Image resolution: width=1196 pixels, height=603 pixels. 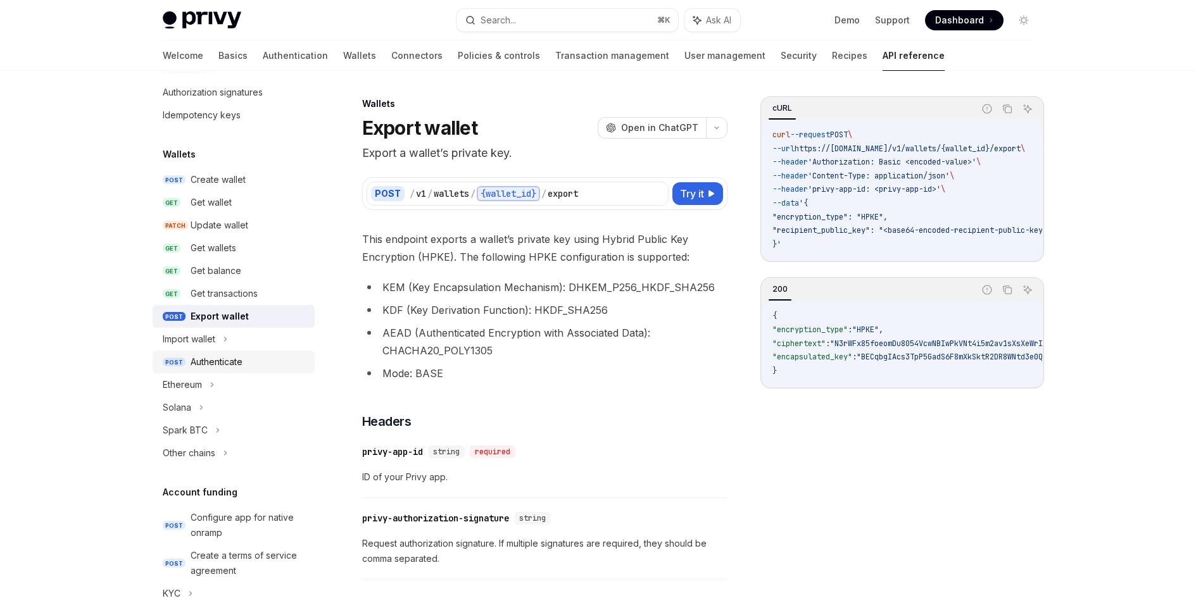 I want to click on div: export, so click(x=563, y=194).